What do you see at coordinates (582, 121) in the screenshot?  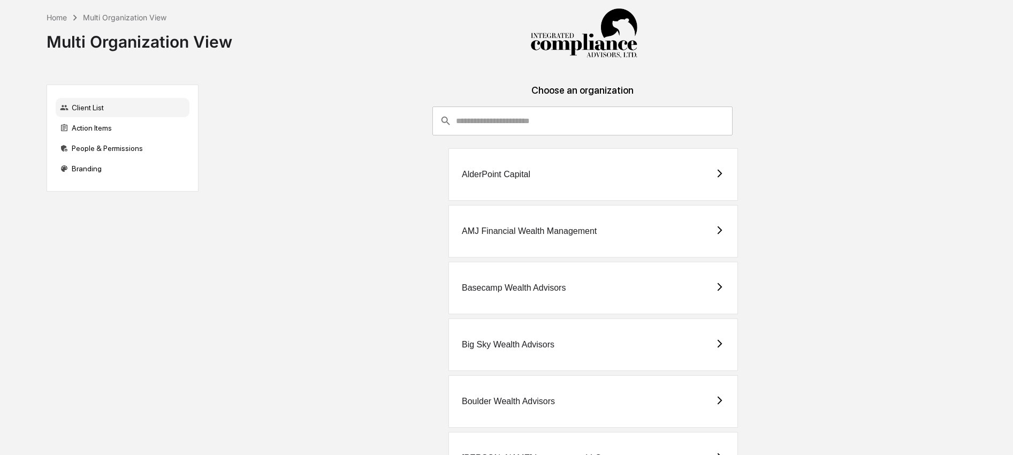 I see `div: consultant-dashboard__filter-organizations-search-bar` at bounding box center [582, 121].